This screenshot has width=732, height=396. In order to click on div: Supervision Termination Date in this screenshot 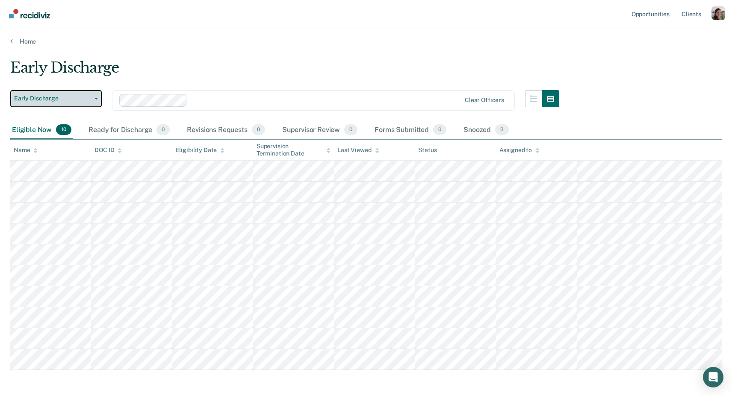, I will do `click(293, 150)`.